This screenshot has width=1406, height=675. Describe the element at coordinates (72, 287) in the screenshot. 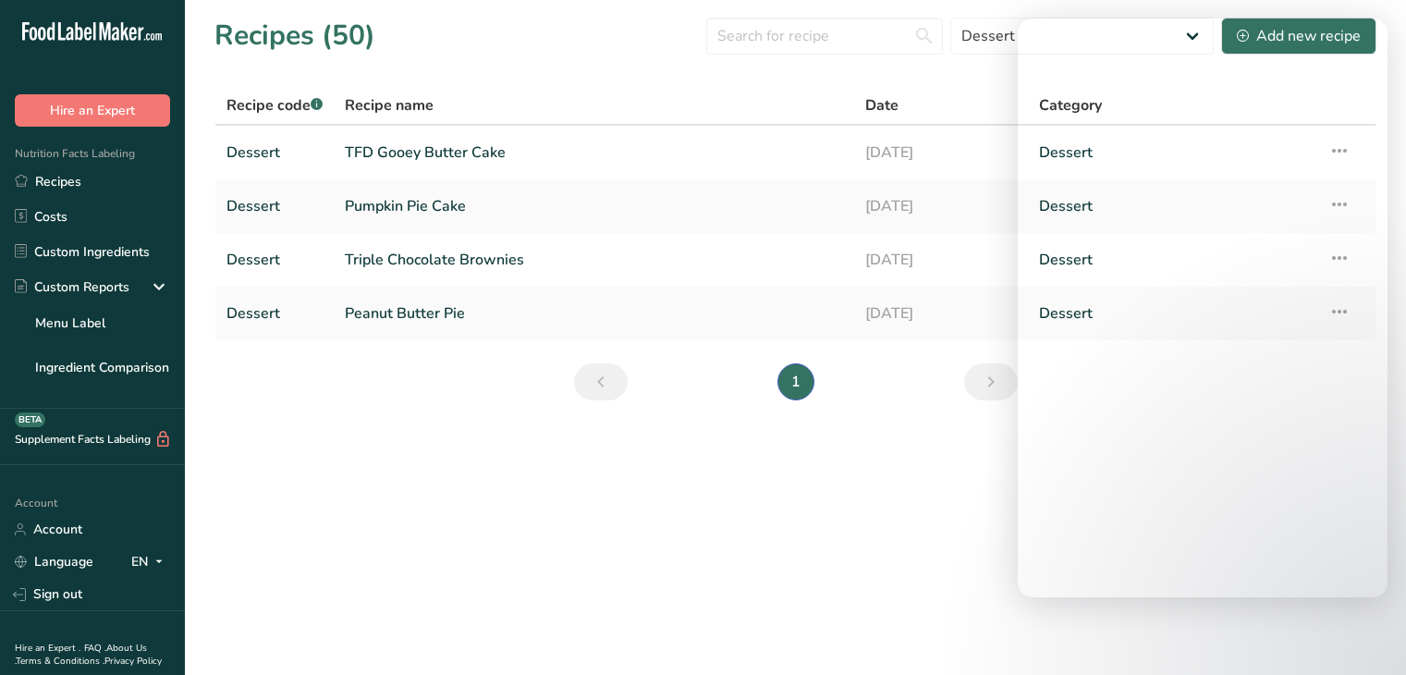

I see `div: Custom Reports` at that location.